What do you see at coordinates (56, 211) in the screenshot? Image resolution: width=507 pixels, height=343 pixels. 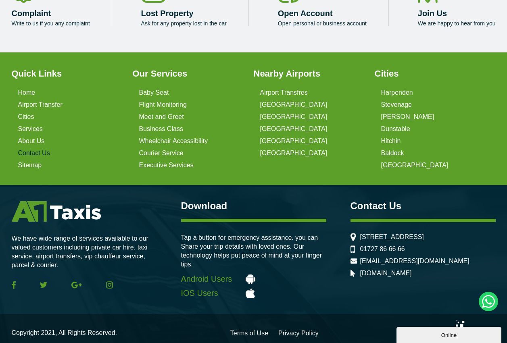 I see `img: A1 Taxis St Albans` at bounding box center [56, 211].